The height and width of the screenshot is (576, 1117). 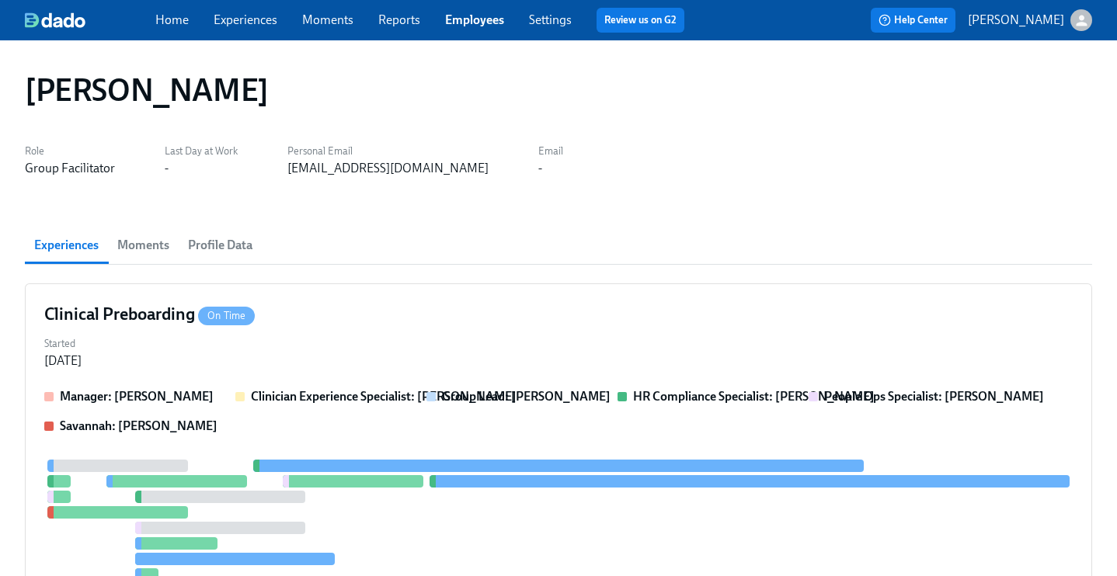 I want to click on a: Reports, so click(x=399, y=19).